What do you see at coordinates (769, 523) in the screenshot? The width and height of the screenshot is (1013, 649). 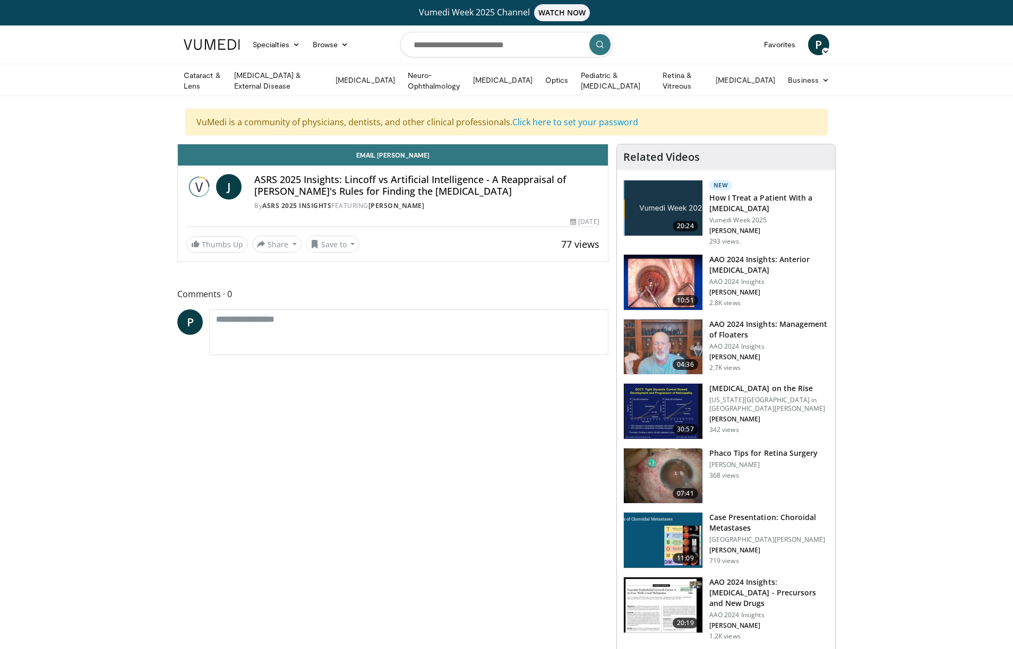 I see `h3: Case Presentation: Choroidal Metastases` at bounding box center [769, 523].